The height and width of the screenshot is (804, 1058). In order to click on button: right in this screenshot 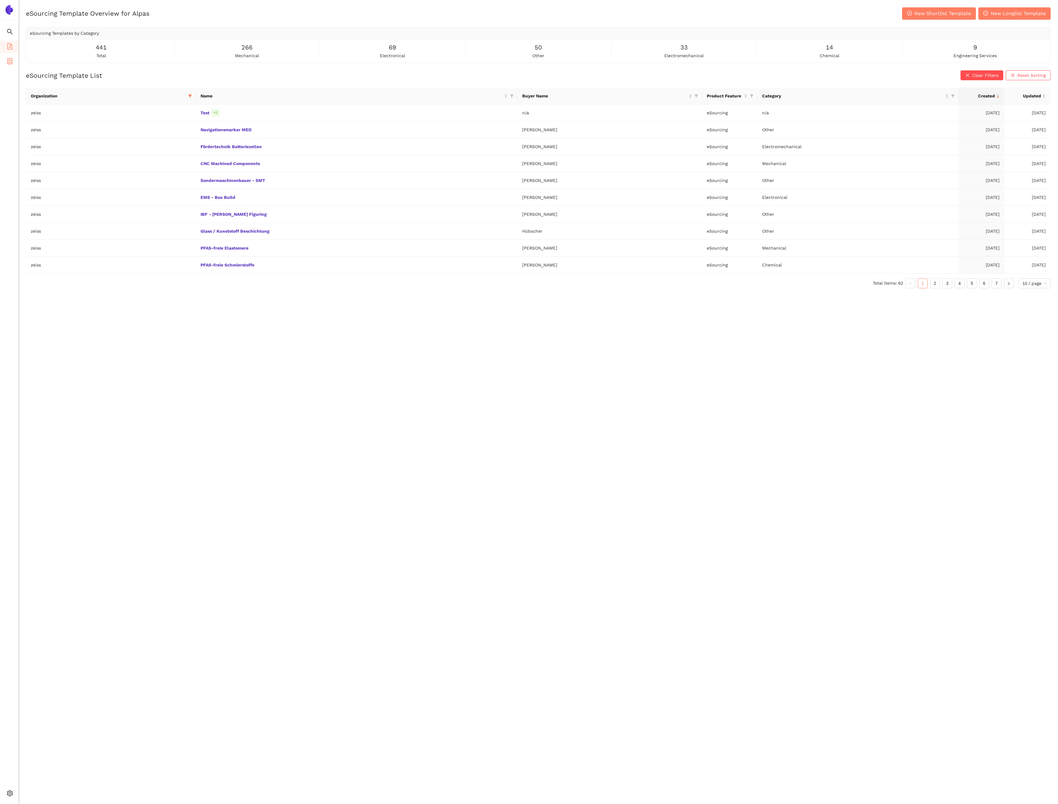, I will do `click(1008, 283)`.